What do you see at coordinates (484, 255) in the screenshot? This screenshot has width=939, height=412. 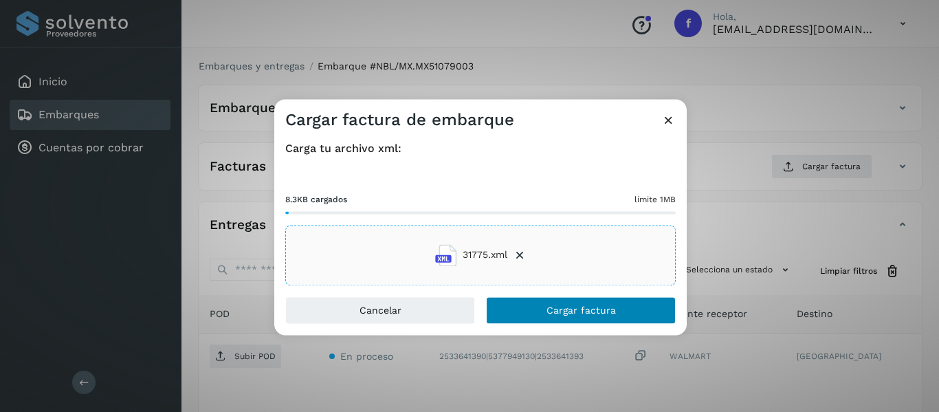 I see `span: 31775.xml` at bounding box center [484, 255].